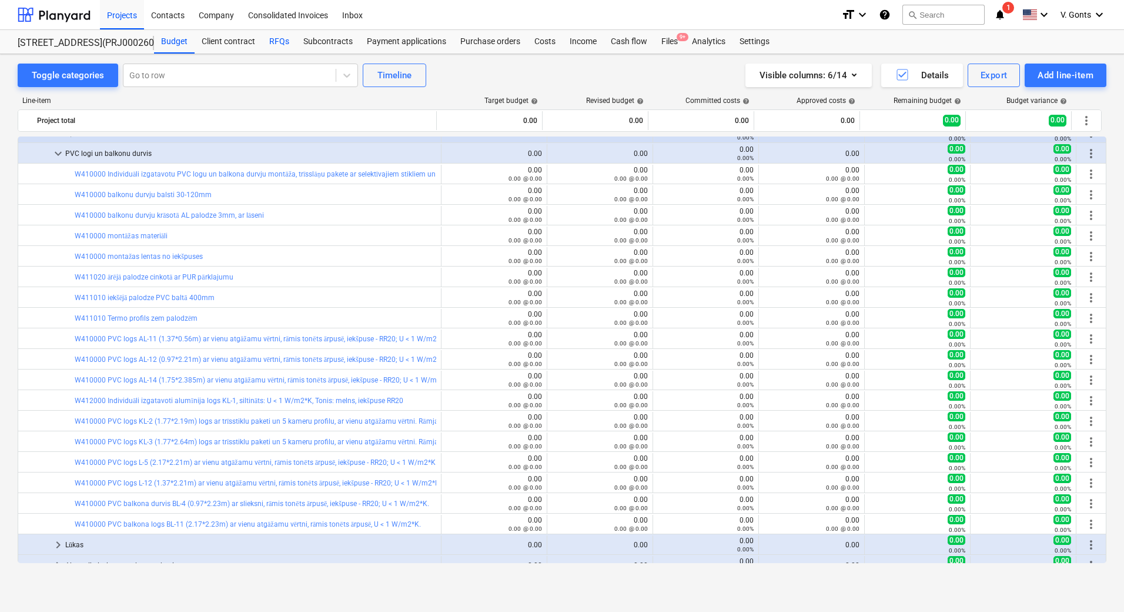 The image size is (1124, 612). I want to click on a: W410000 montāžas materiāli, so click(121, 236).